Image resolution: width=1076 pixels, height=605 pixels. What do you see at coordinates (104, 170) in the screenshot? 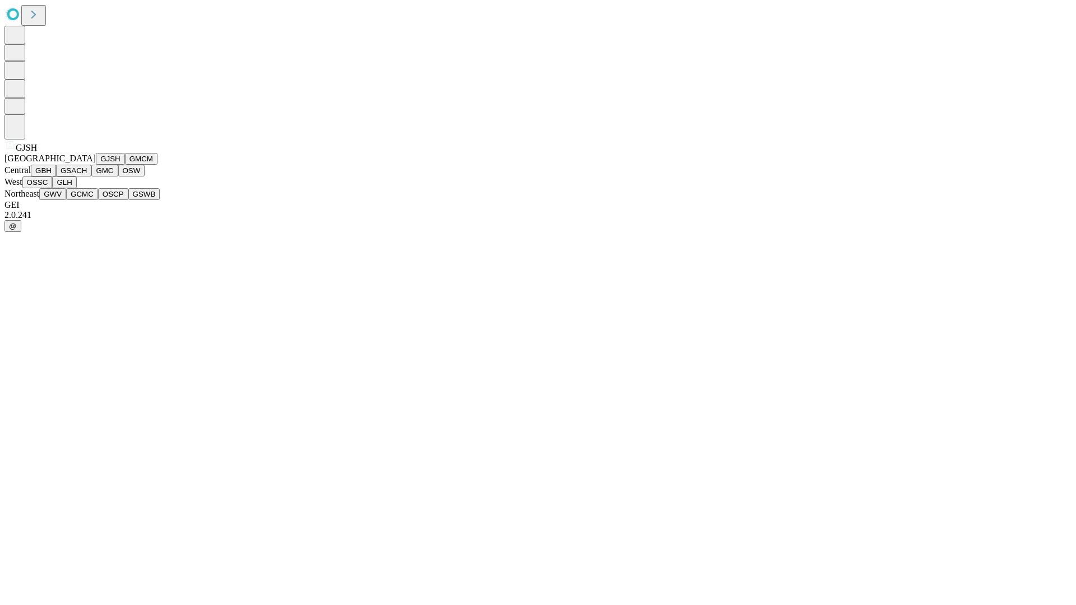
I see `button: GMC` at bounding box center [104, 170].